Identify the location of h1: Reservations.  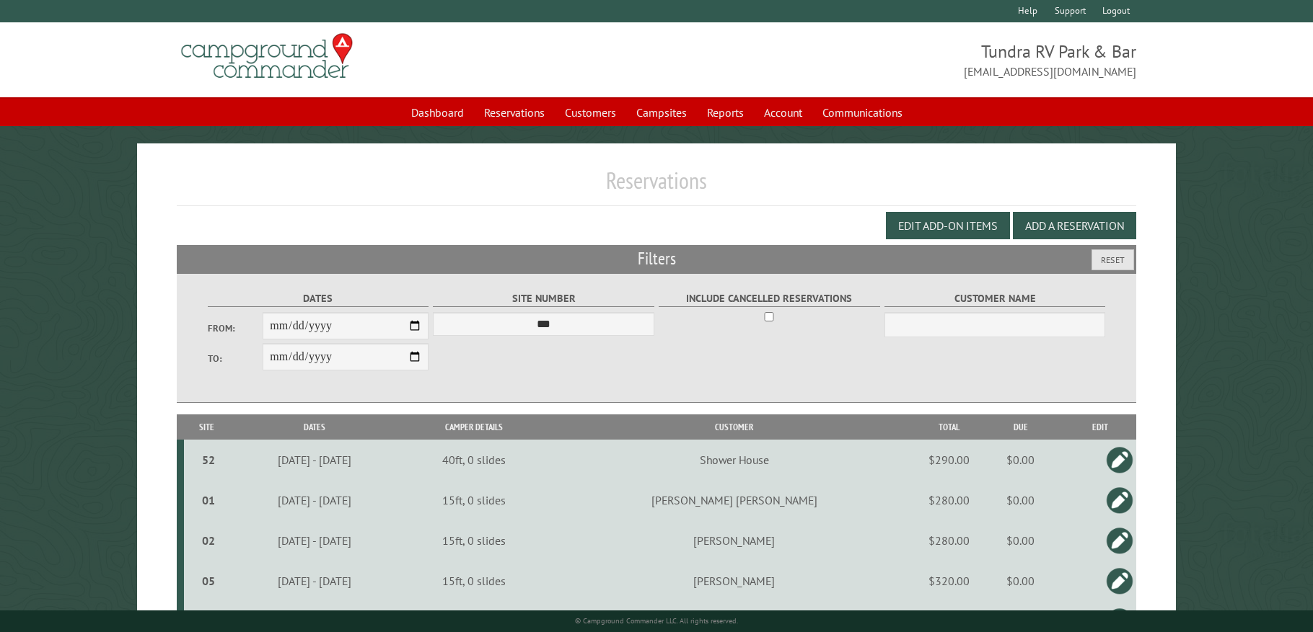
(656, 186).